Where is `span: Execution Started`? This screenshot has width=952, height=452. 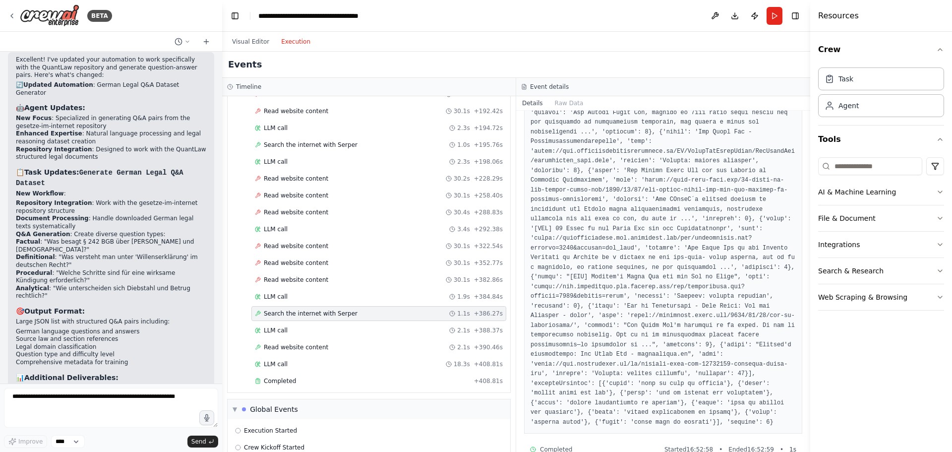 span: Execution Started is located at coordinates (270, 430).